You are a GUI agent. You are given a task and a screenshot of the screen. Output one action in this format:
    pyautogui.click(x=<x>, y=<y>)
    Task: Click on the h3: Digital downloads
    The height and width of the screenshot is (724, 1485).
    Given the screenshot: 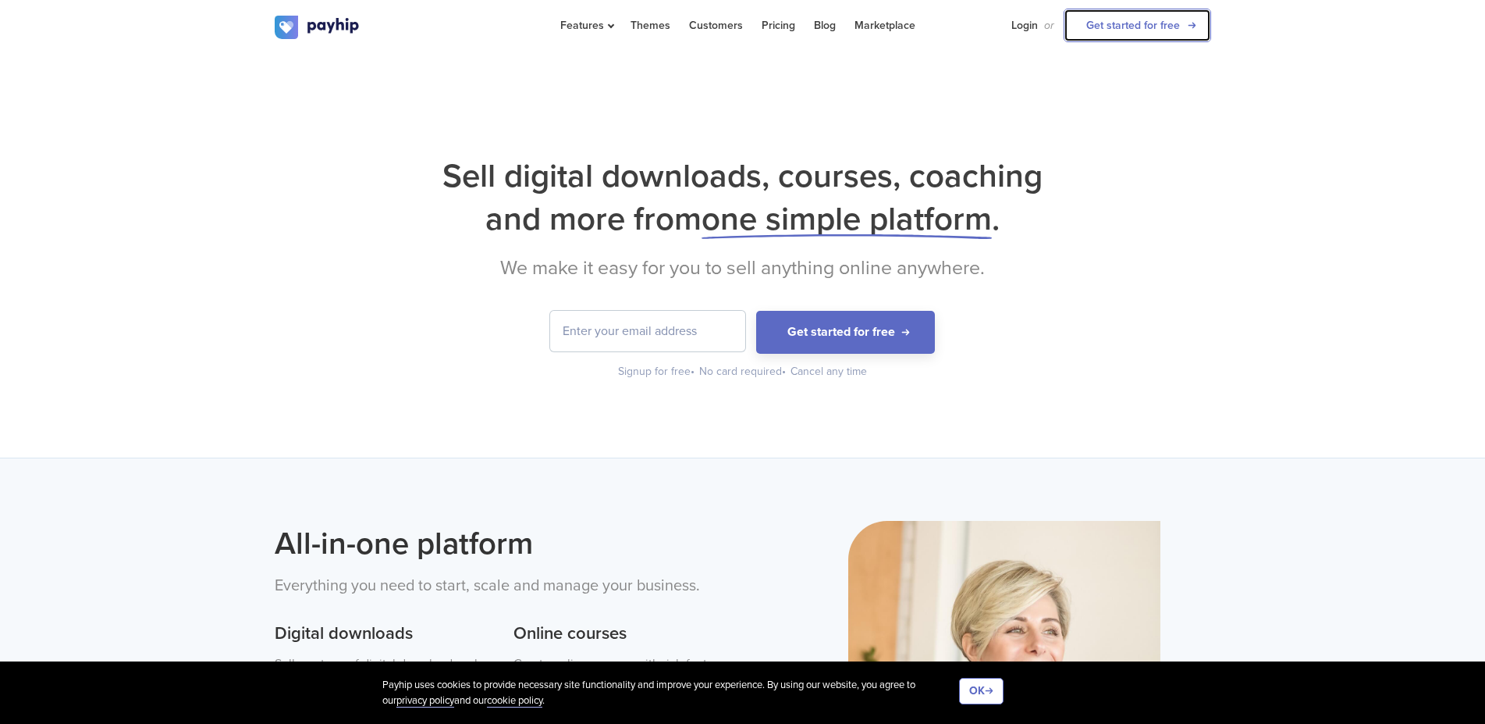 What is the action you would take?
    pyautogui.click(x=383, y=634)
    